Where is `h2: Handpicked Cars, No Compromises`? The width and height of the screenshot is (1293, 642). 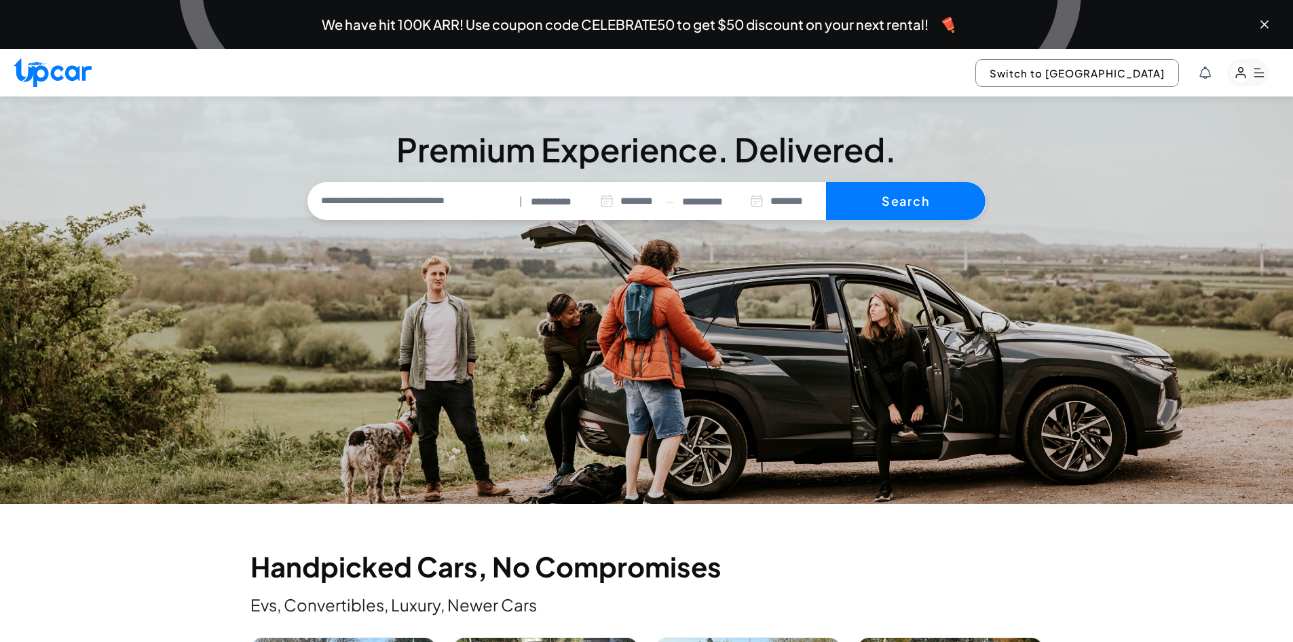 h2: Handpicked Cars, No Compromises is located at coordinates (647, 566).